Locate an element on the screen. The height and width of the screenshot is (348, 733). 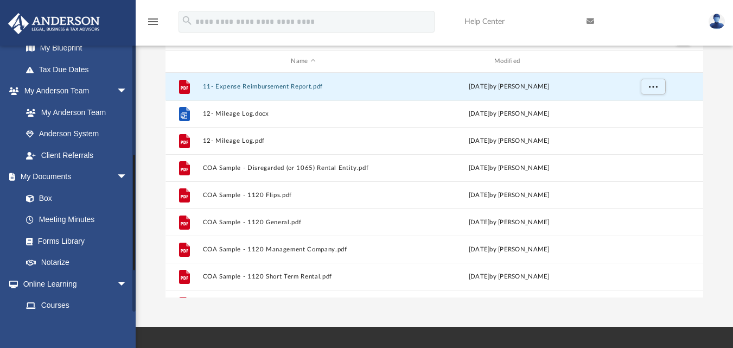
a: My Documentsarrow_drop_down is located at coordinates (73, 177).